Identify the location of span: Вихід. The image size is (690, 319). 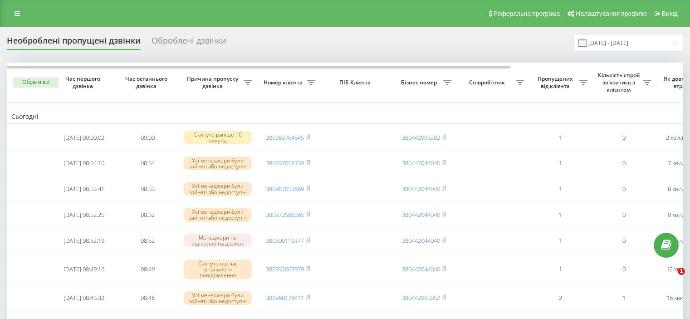
(670, 14).